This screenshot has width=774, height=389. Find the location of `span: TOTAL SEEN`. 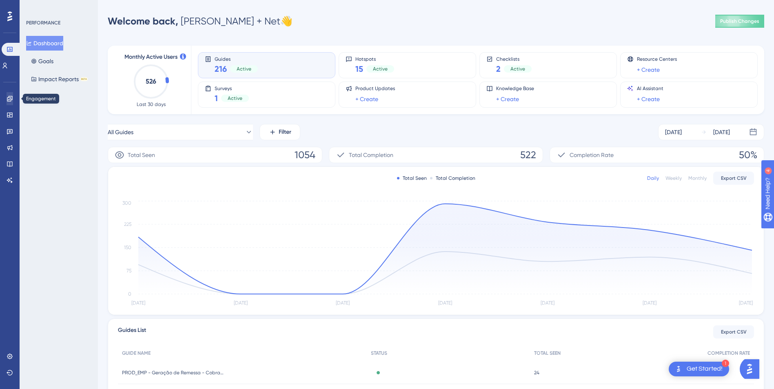

span: TOTAL SEEN is located at coordinates (547, 353).